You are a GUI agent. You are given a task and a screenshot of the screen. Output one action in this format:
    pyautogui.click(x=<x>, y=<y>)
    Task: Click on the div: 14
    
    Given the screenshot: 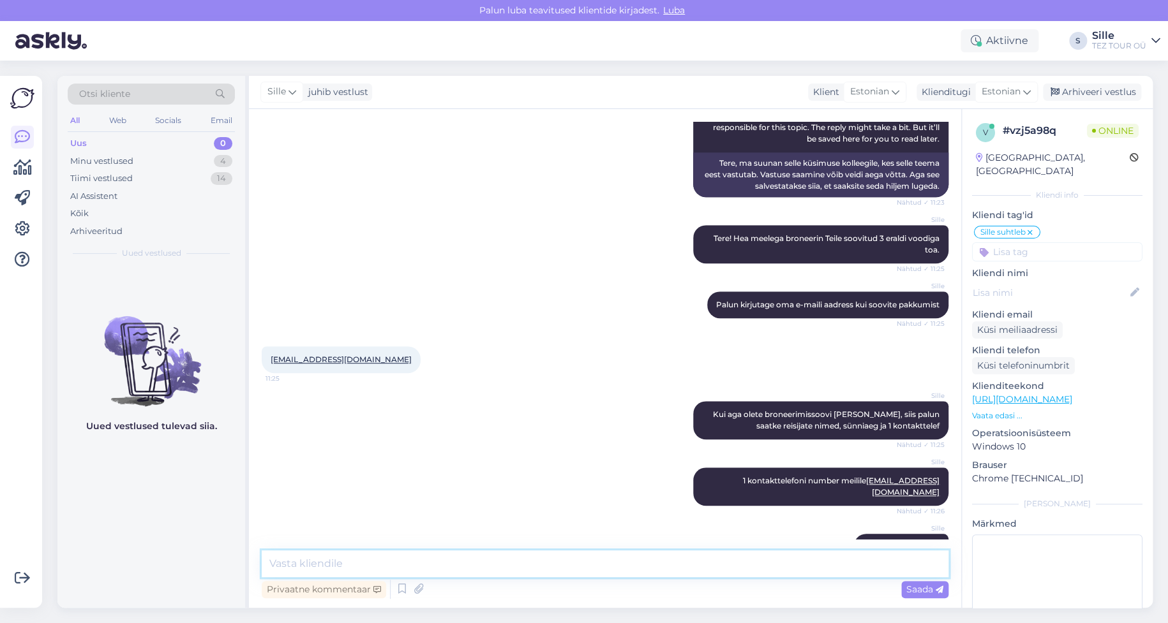 What is the action you would take?
    pyautogui.click(x=221, y=179)
    